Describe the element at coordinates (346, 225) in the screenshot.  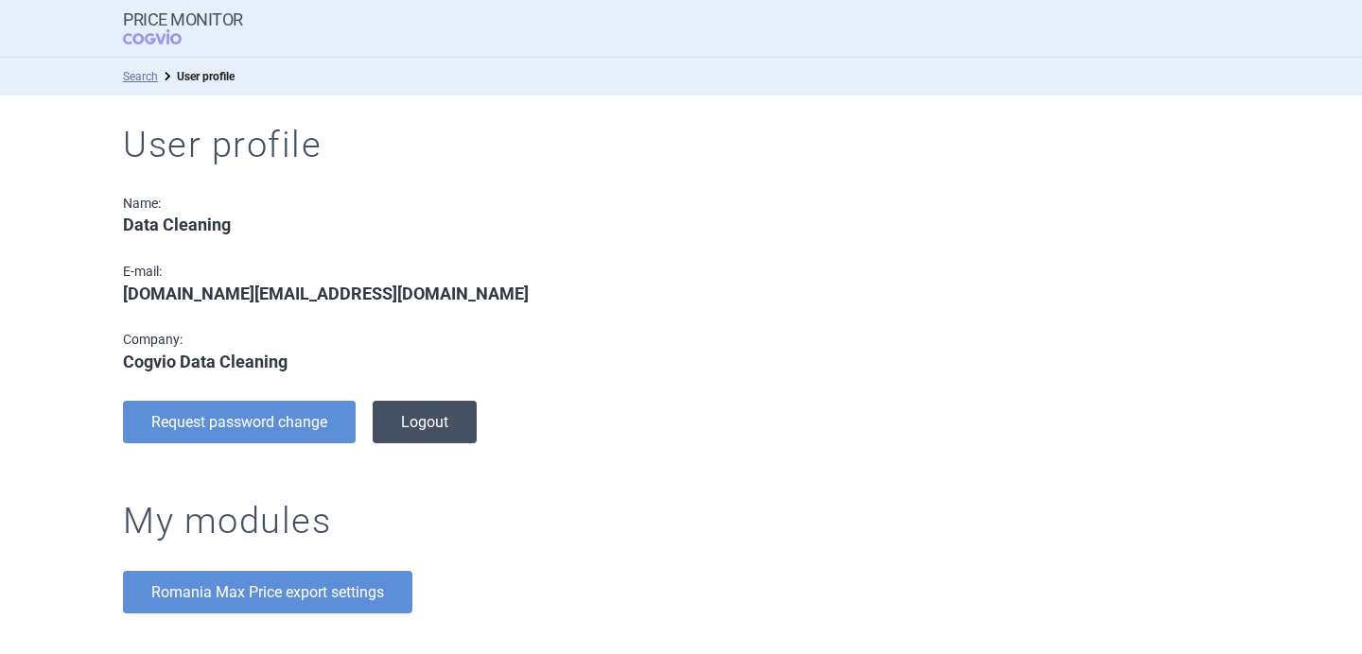
I see `div: Data Cleaning` at that location.